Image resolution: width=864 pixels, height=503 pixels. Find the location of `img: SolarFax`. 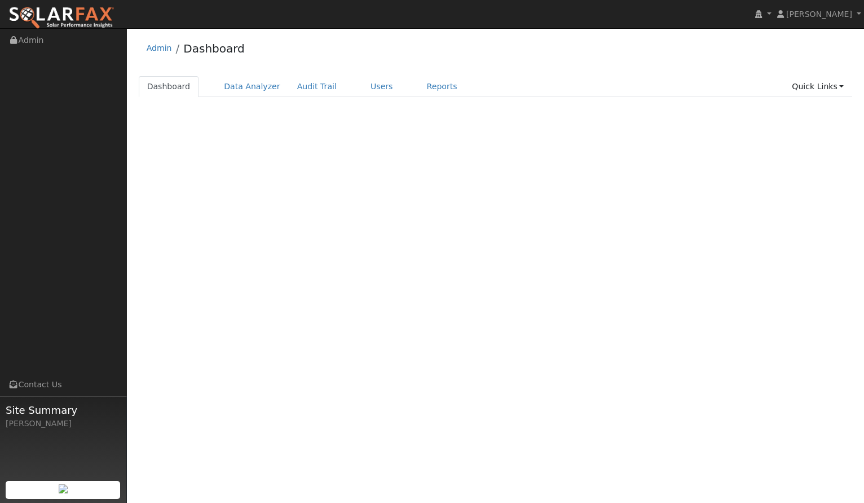

img: SolarFax is located at coordinates (61, 18).